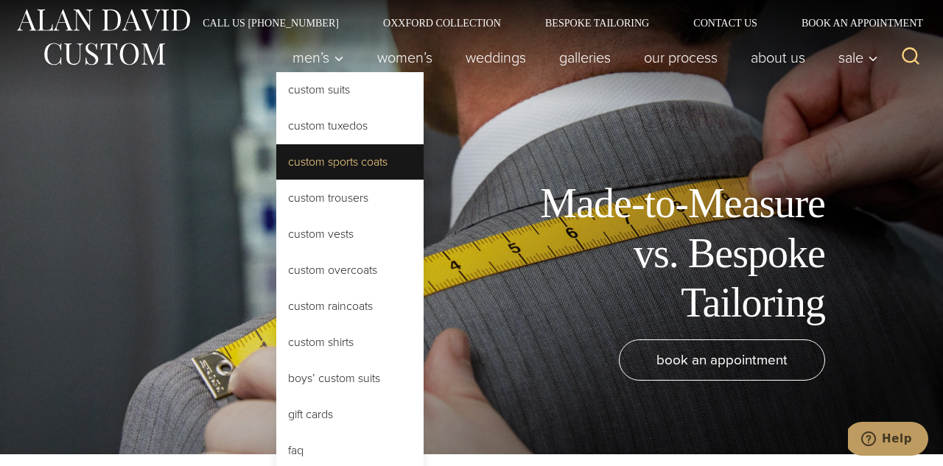 The height and width of the screenshot is (466, 943). Describe the element at coordinates (350, 126) in the screenshot. I see `a: Custom Tuxedos` at that location.